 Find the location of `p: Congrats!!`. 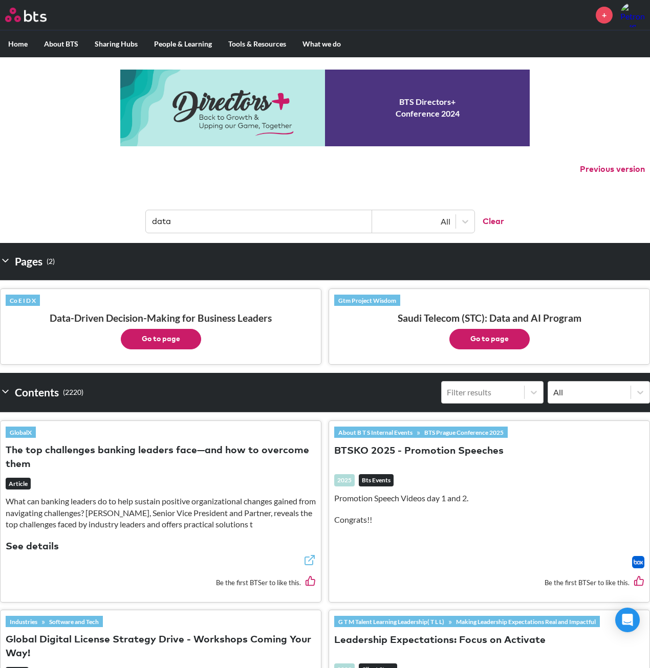

p: Congrats!! is located at coordinates (489, 520).